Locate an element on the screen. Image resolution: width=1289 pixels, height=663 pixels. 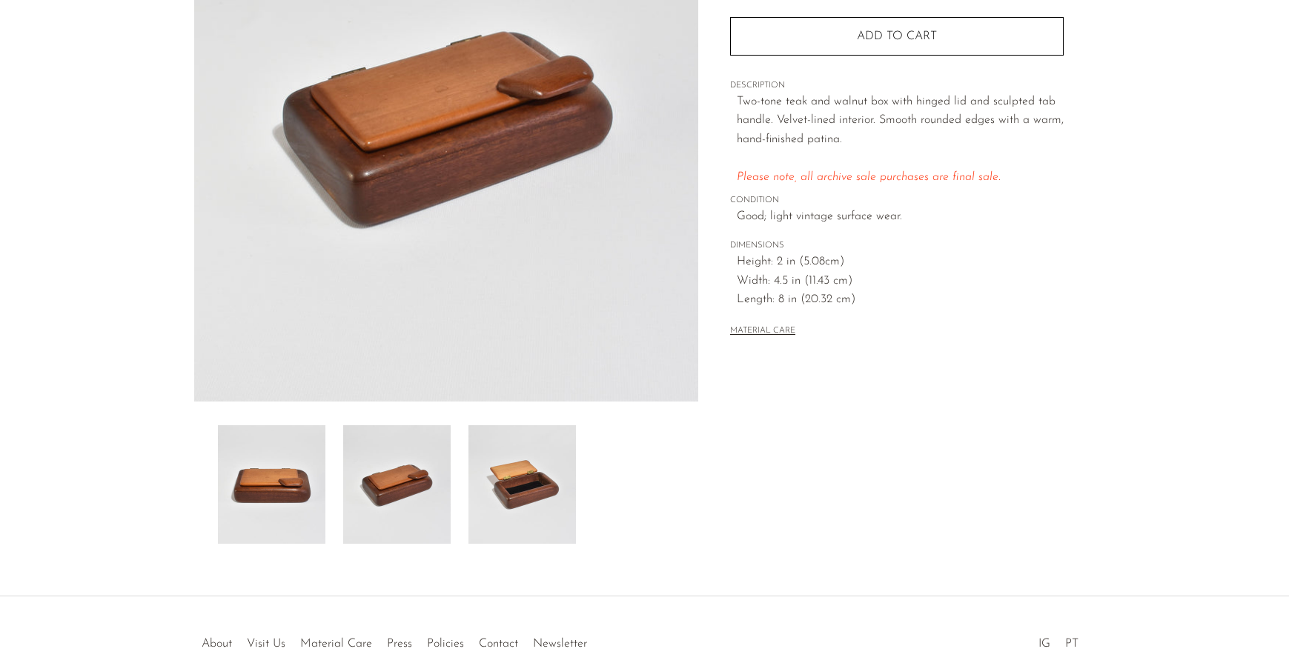
a: Policies is located at coordinates (445, 644).